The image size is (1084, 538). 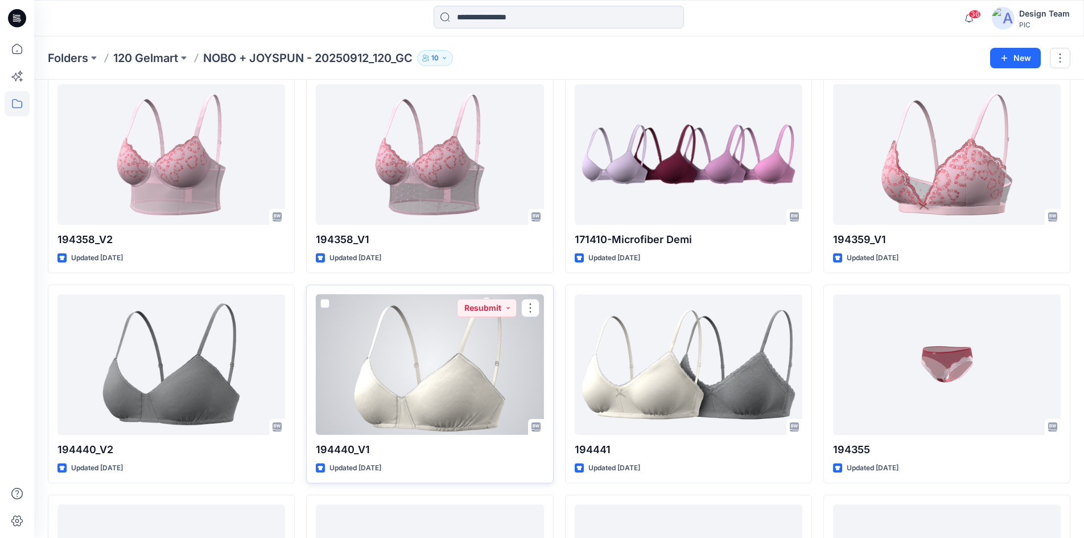 What do you see at coordinates (430, 364) in the screenshot?
I see `a: 194440_V1` at bounding box center [430, 364].